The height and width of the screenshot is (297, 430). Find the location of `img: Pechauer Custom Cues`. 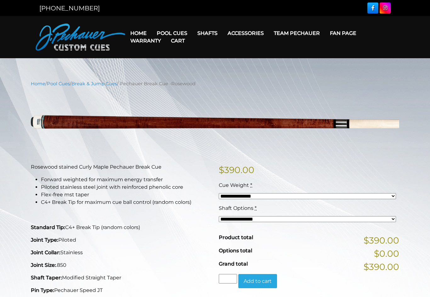

img: Pechauer Custom Cues is located at coordinates (80, 37).